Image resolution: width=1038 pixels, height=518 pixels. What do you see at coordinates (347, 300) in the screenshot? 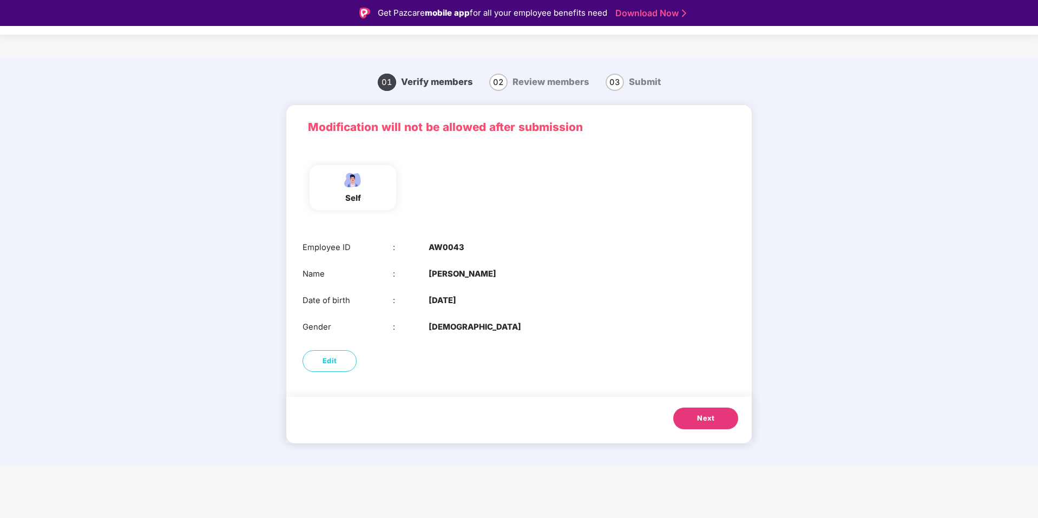
I see `div: Date of birth` at bounding box center [347, 300].